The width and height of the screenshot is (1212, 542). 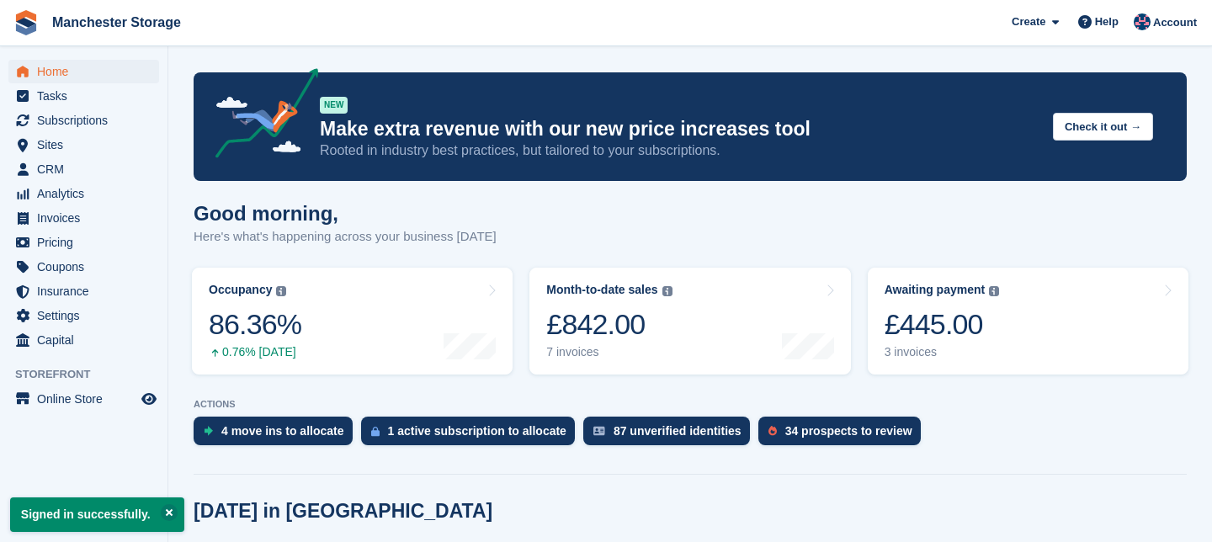 What do you see at coordinates (599, 431) in the screenshot?
I see `img: verify_identity-adf6edd0f0f0b5bbfe63781bf79b02c33cf7c696d77639b501bdc392416b5a36.svg` at bounding box center [599, 431].